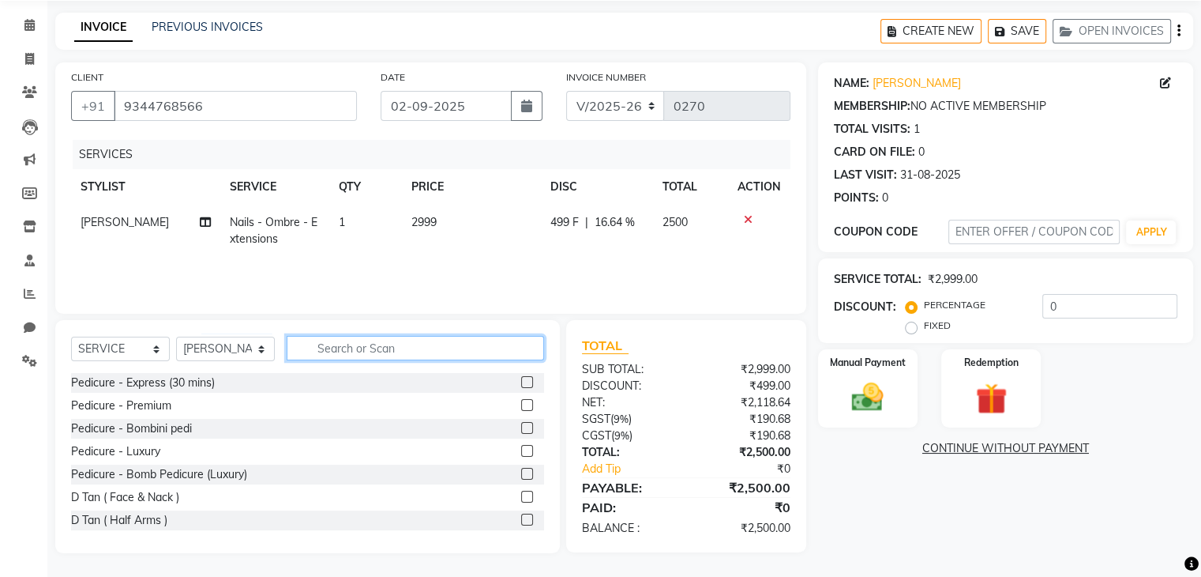  What do you see at coordinates (872, 129) in the screenshot?
I see `div: TOTAL VISITS:` at bounding box center [872, 129].